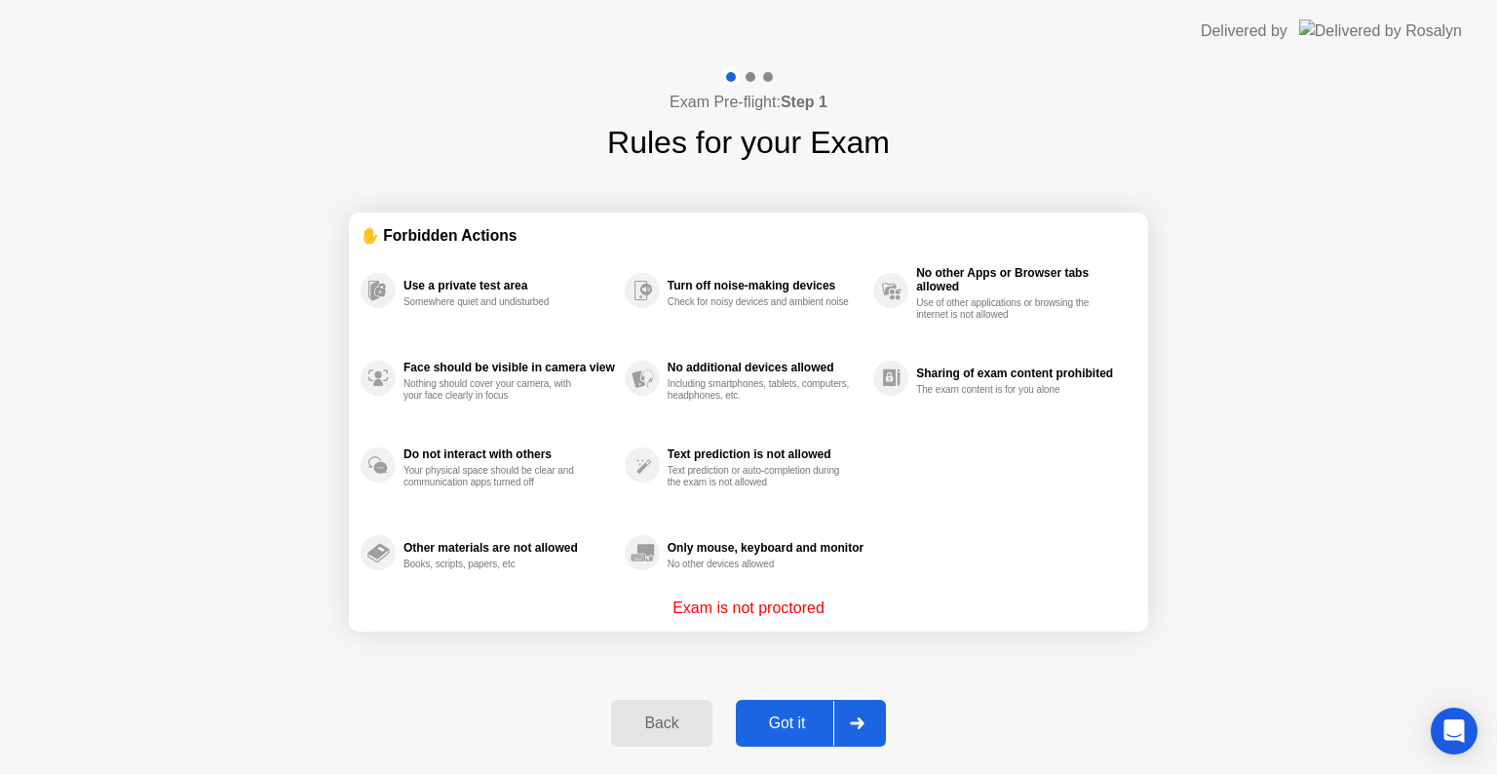 The height and width of the screenshot is (774, 1497). What do you see at coordinates (765, 454) in the screenshot?
I see `div: Text prediction is not allowed` at bounding box center [765, 454].